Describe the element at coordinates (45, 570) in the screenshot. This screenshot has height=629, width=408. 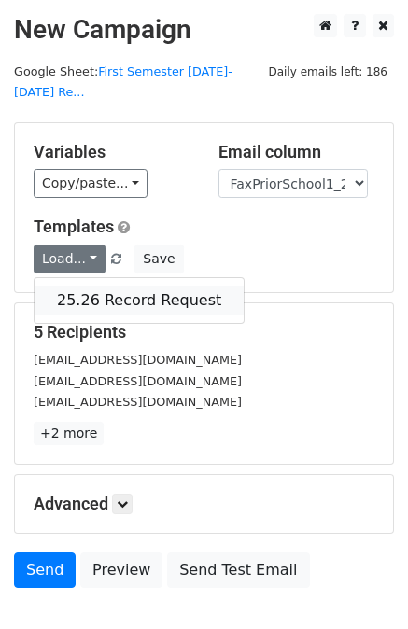
I see `a: Send` at that location.